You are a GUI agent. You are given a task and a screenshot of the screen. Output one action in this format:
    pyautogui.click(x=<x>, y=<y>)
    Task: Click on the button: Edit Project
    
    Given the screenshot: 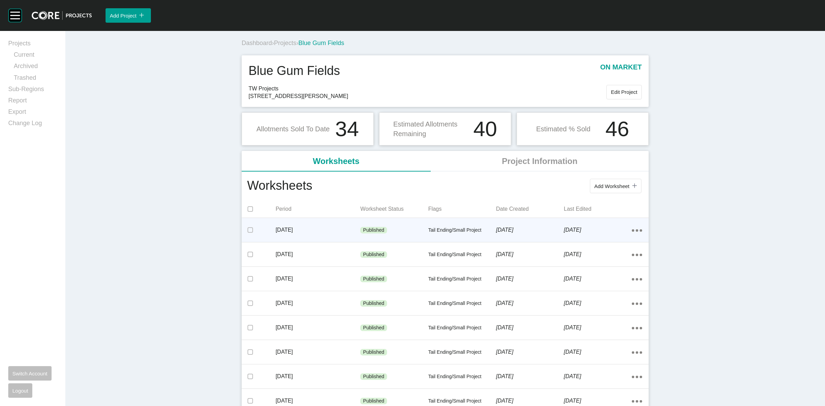 What is the action you would take?
    pyautogui.click(x=624, y=92)
    